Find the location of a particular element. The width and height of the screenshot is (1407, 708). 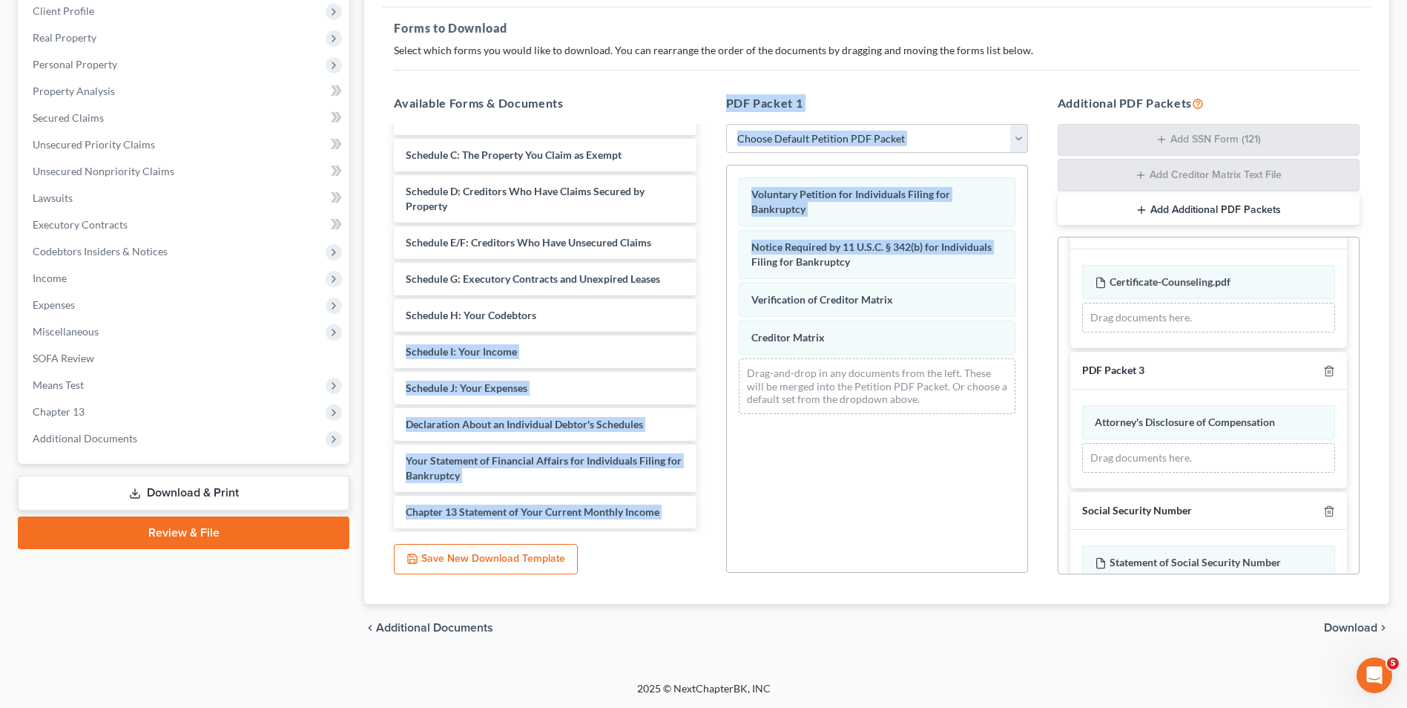

a: Lawsuits is located at coordinates (185, 198).